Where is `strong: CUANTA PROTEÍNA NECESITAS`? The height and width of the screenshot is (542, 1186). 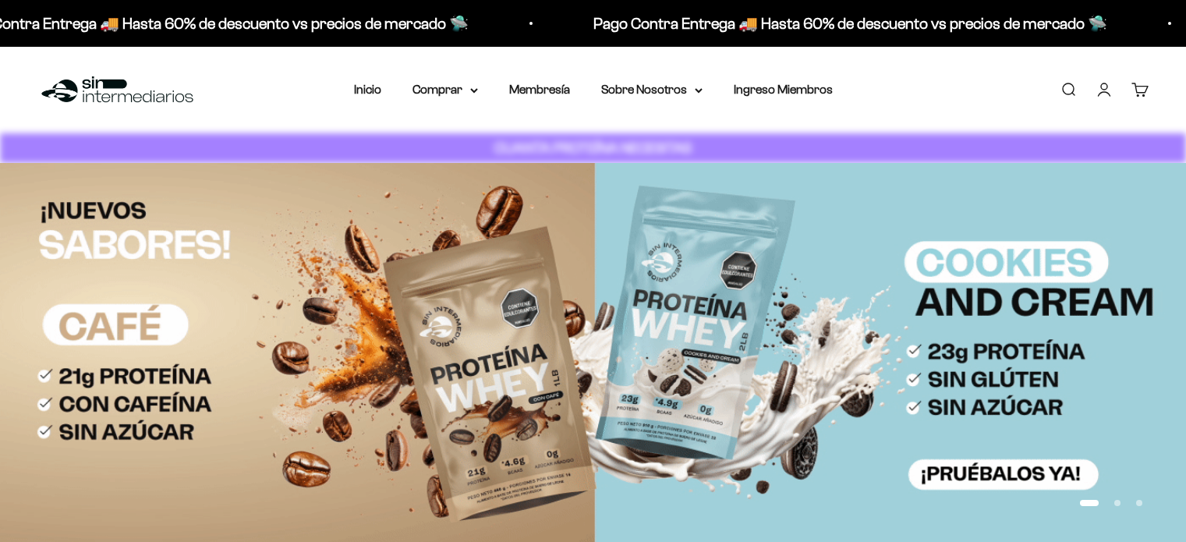
strong: CUANTA PROTEÍNA NECESITAS is located at coordinates (593, 147).